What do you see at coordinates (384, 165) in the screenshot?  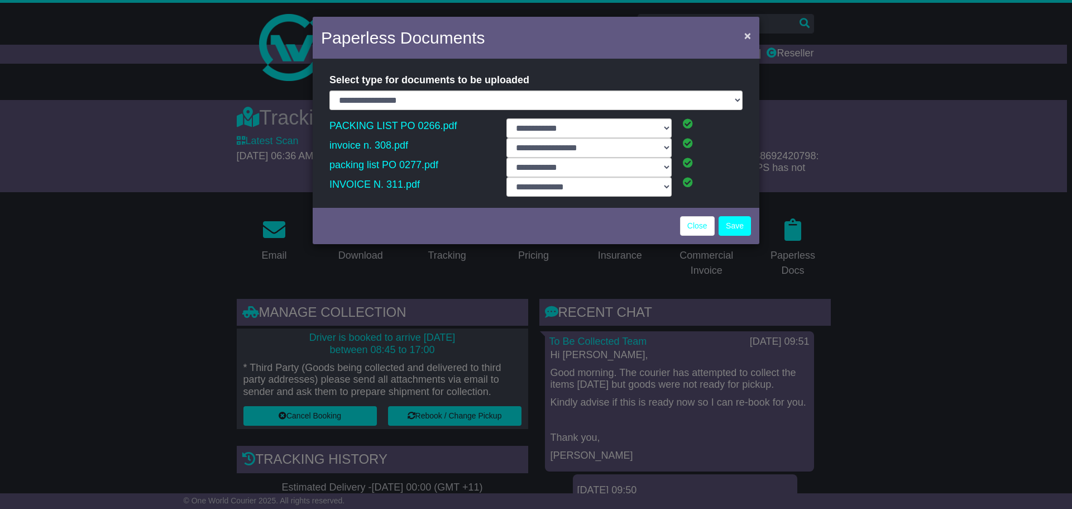 I see `a: packing list PO 0277.pdf` at bounding box center [384, 165].